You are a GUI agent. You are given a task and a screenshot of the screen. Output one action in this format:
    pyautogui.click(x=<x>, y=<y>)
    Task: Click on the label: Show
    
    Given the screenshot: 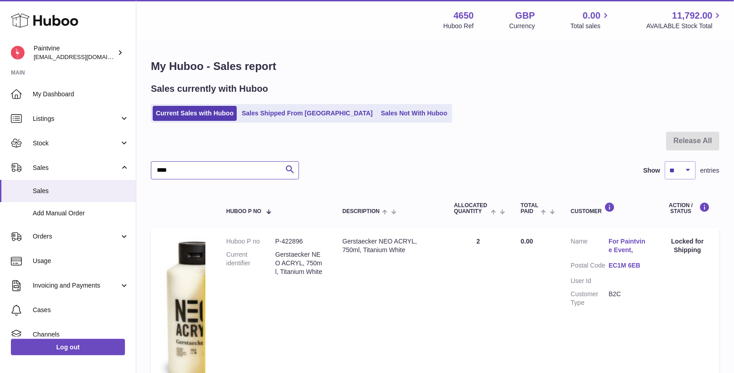 What is the action you would take?
    pyautogui.click(x=652, y=171)
    